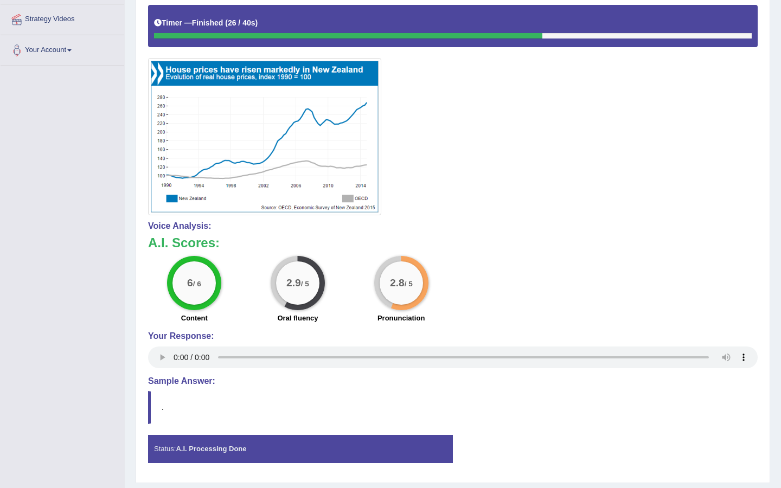  What do you see at coordinates (197, 284) in the screenshot?
I see `small: / 6` at bounding box center [197, 284].